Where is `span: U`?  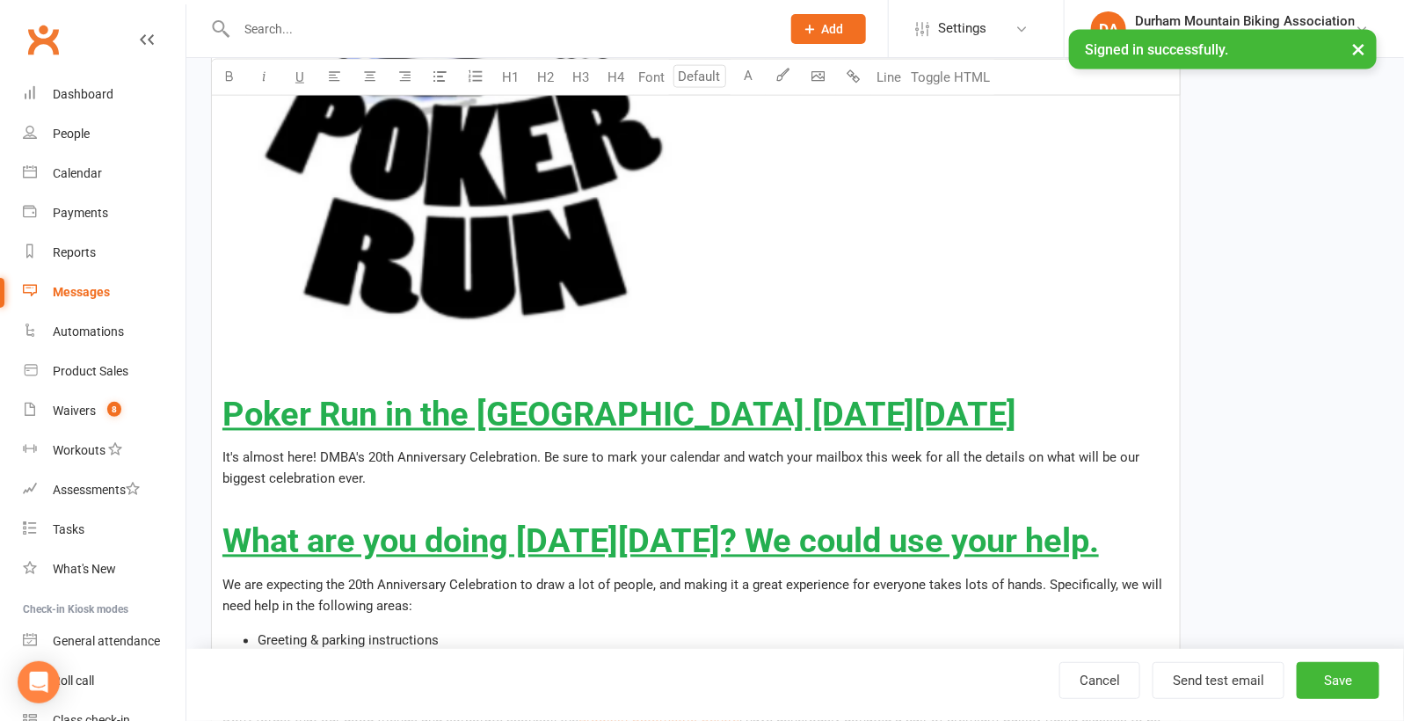
span: U is located at coordinates (300, 76).